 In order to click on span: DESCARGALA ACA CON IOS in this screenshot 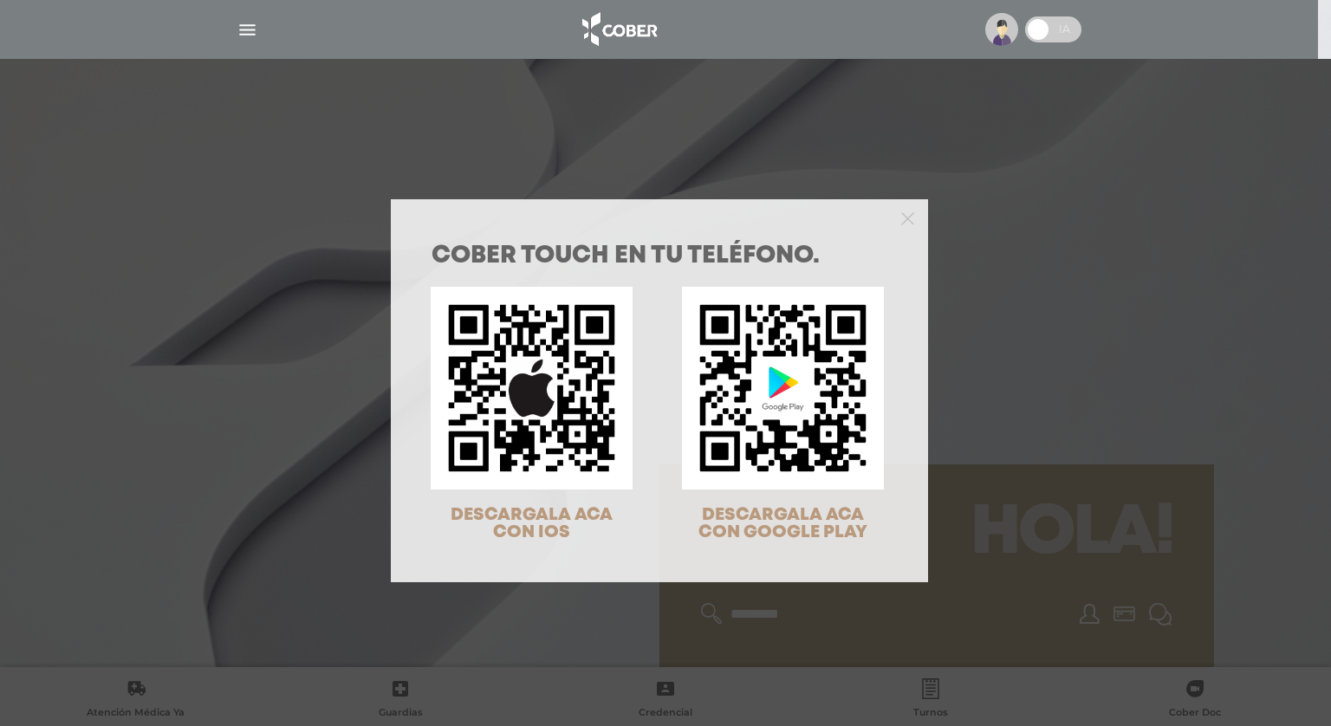, I will do `click(531, 523)`.